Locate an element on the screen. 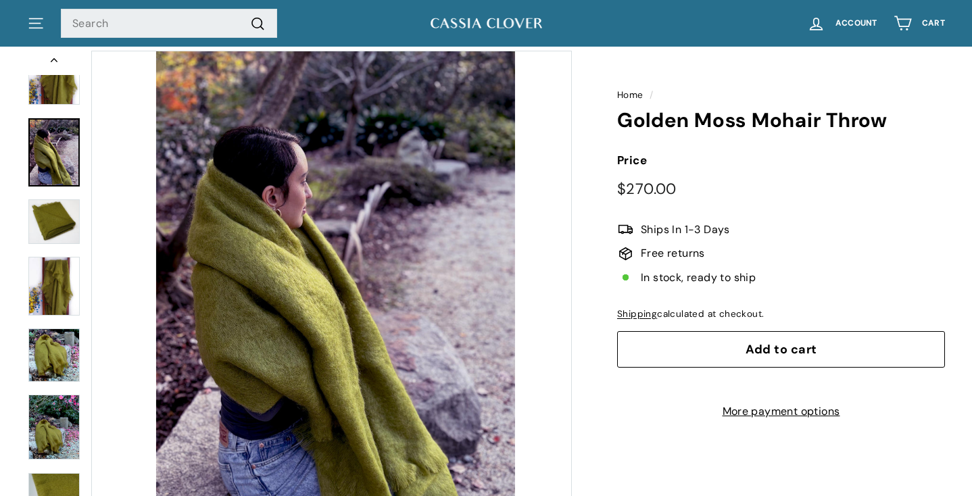  span: Ships In 1-3 Days is located at coordinates (685, 230).